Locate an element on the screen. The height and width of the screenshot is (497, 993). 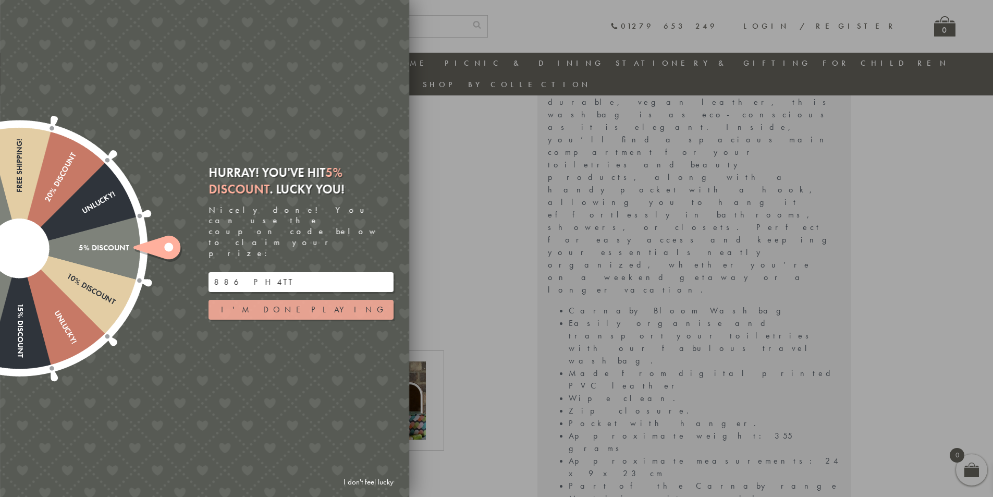
button: I'm done playing is located at coordinates (301, 310).